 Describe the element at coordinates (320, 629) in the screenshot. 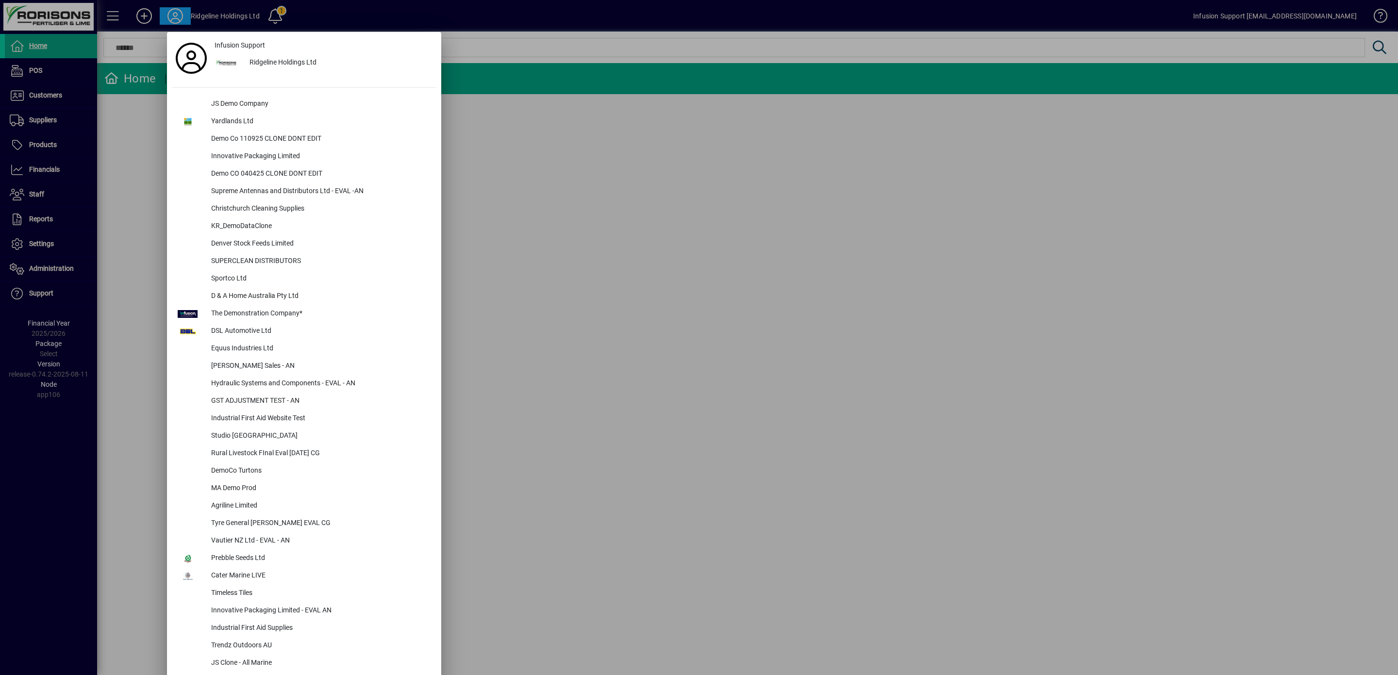

I see `div: Industrial First Aid Supplies` at that location.